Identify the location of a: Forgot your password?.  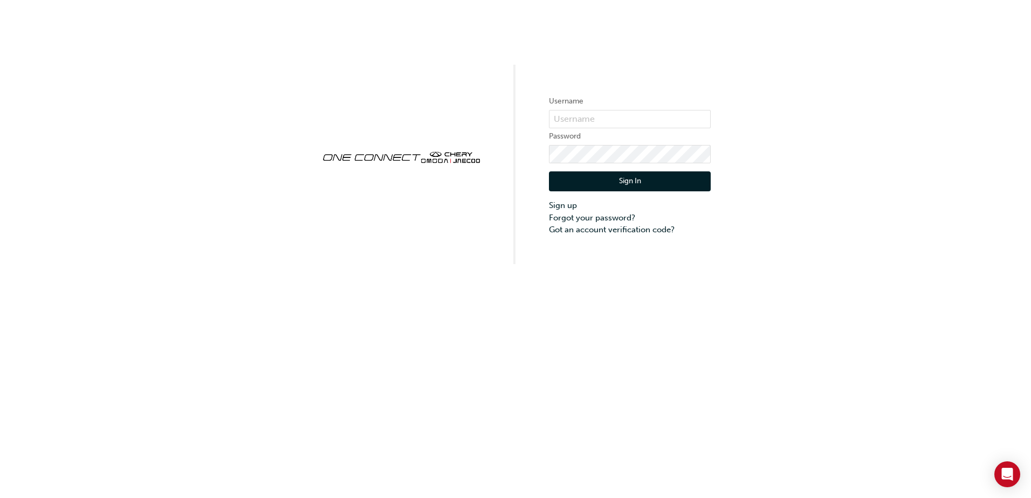
(630, 218).